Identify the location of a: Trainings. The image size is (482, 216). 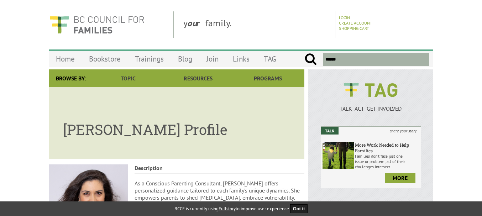
(149, 59).